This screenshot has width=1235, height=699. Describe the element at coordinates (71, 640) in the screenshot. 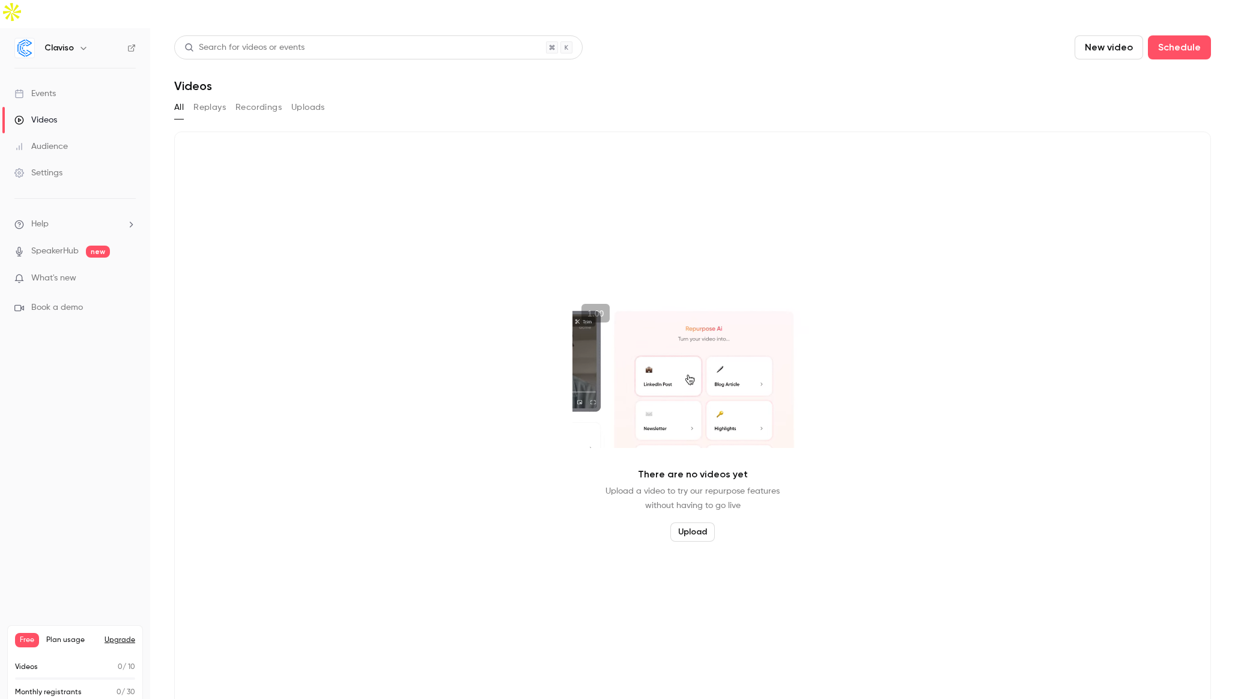

I see `span: Plan usage` at that location.